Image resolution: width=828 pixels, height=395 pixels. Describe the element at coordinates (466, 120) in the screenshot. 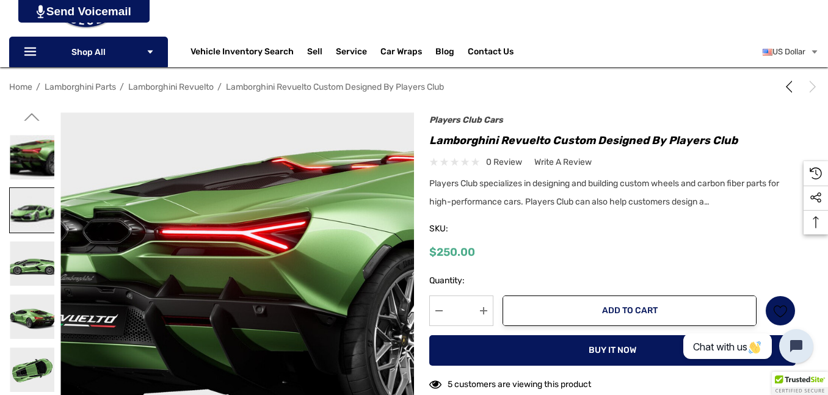

I see `a: Players Club Cars` at that location.